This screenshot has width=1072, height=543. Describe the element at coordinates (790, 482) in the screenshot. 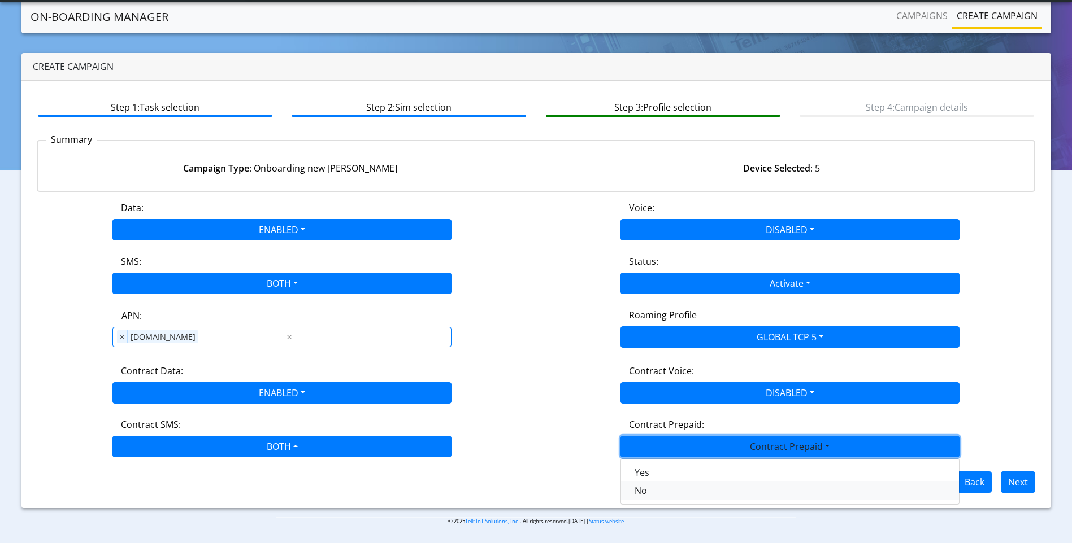

I see `div: ENABLED` at that location.